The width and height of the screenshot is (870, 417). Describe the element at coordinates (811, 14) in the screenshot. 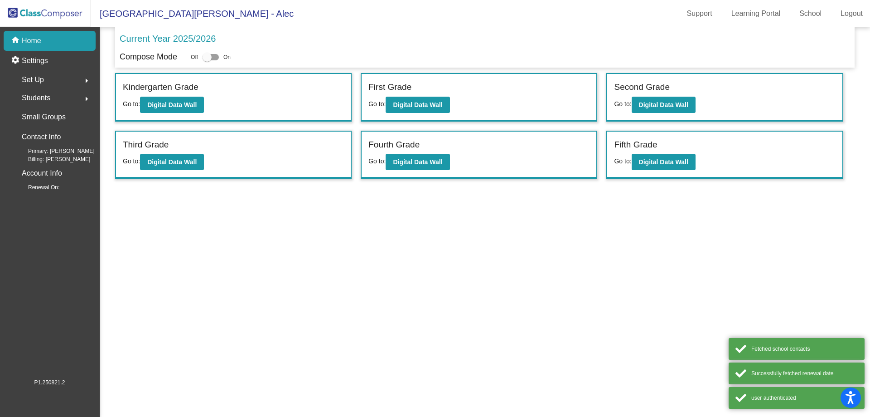

I see `a: School` at that location.